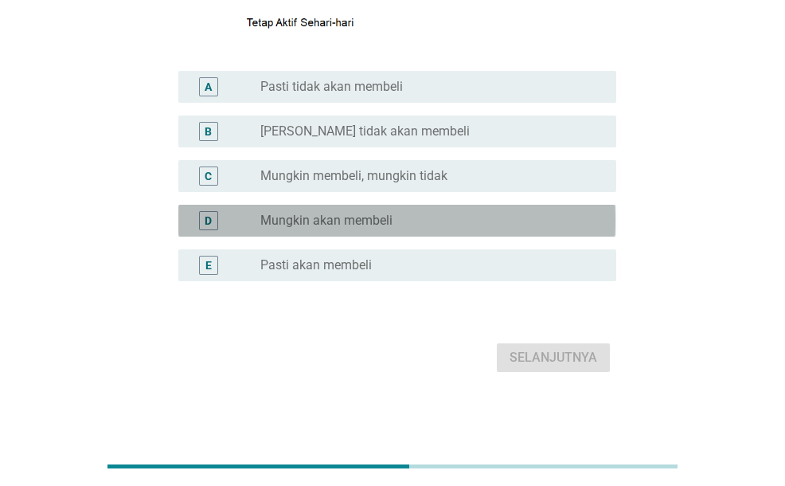 This screenshot has height=486, width=785. I want to click on div: A, so click(208, 87).